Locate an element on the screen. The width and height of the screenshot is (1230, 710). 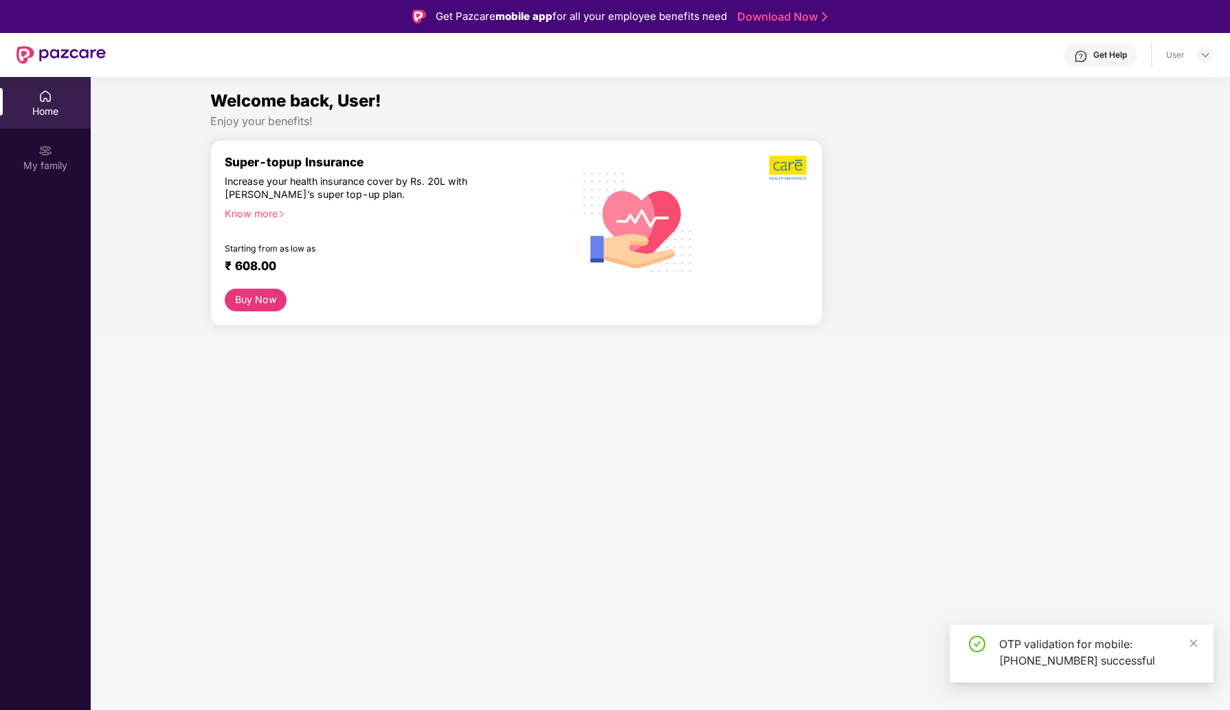
div: Enjoy your benefits! is located at coordinates (660, 121).